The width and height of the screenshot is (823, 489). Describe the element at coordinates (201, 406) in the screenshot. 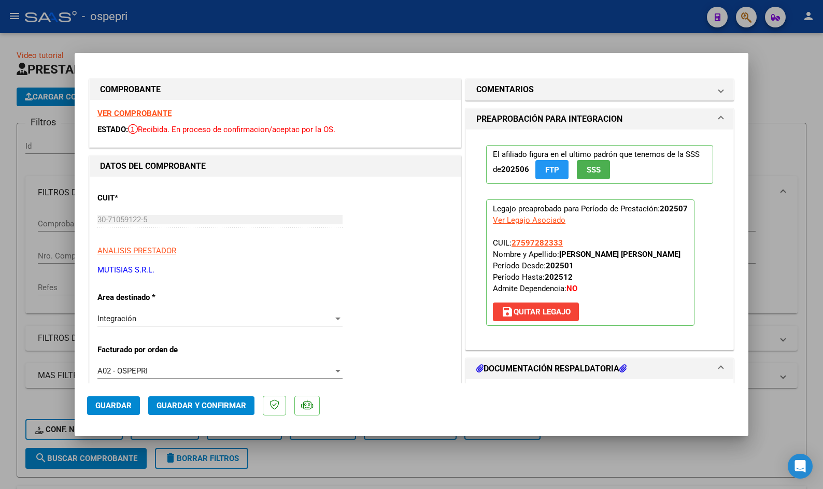

I see `button: Guardar y Confirmar` at that location.